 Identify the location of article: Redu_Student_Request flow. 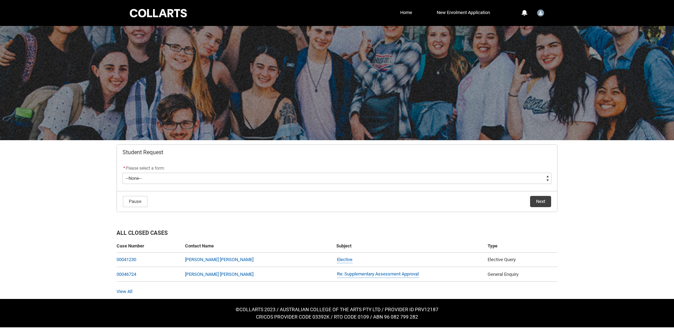
(337, 178).